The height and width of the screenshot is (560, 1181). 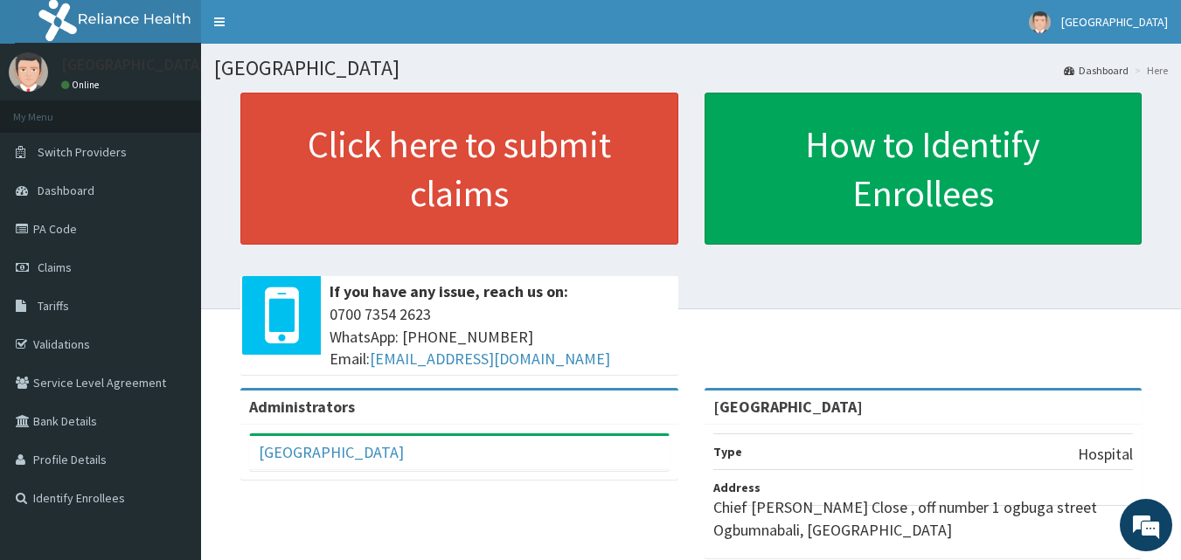 I want to click on b: Type, so click(x=727, y=452).